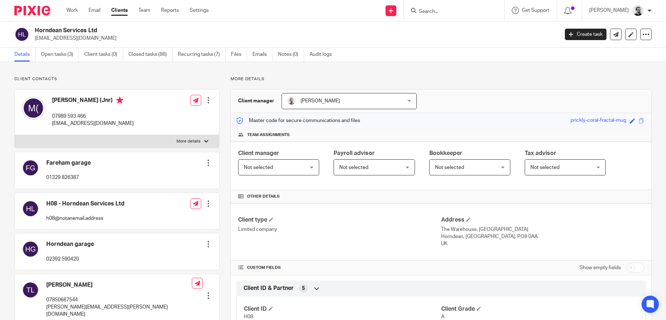 The width and height of the screenshot is (666, 320). I want to click on a: Work, so click(72, 10).